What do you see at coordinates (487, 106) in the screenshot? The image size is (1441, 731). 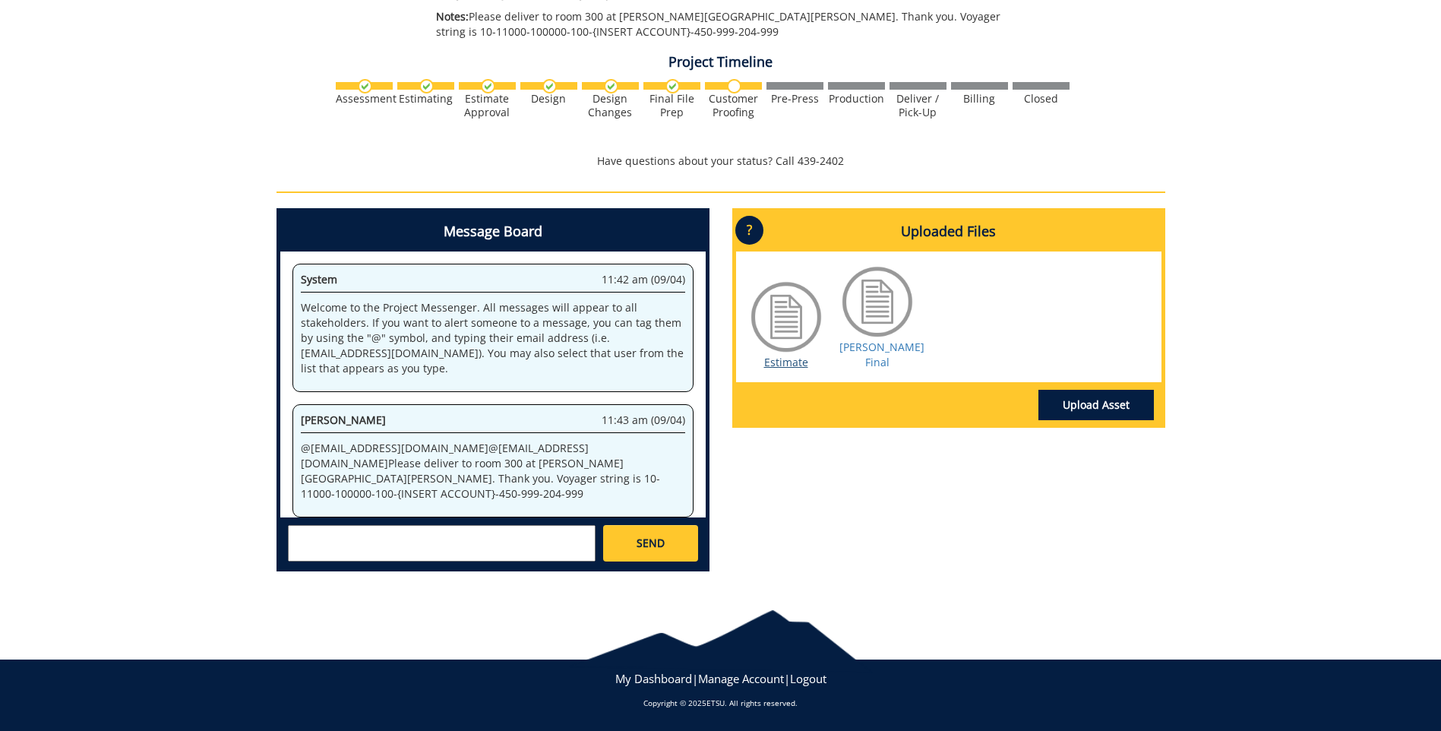 I see `div: Estimate Approval` at bounding box center [487, 106].